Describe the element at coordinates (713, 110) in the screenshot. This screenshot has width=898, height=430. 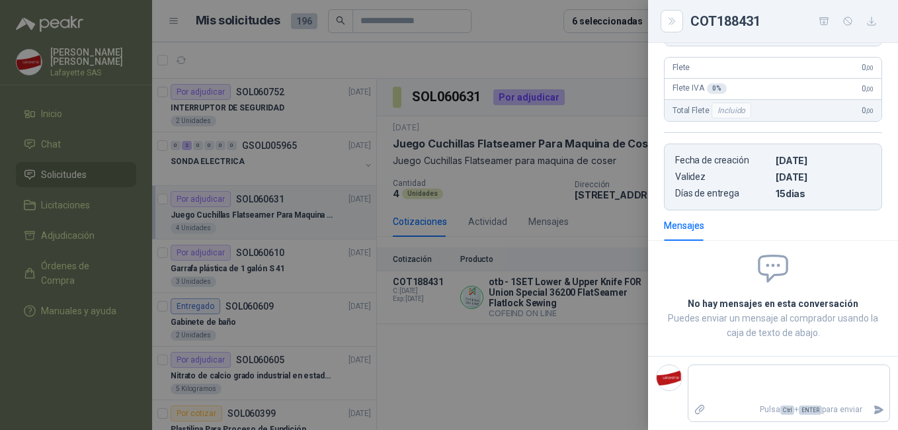
I see `span: Total Flete` at that location.